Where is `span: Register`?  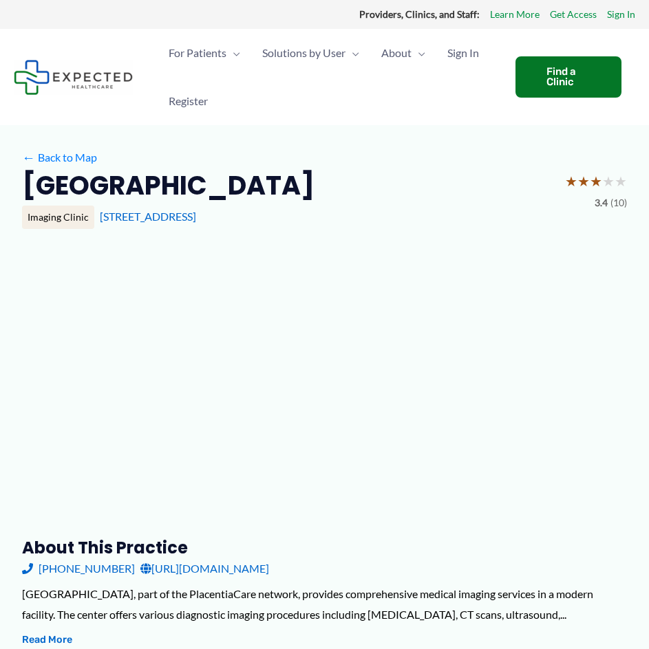 span: Register is located at coordinates (188, 101).